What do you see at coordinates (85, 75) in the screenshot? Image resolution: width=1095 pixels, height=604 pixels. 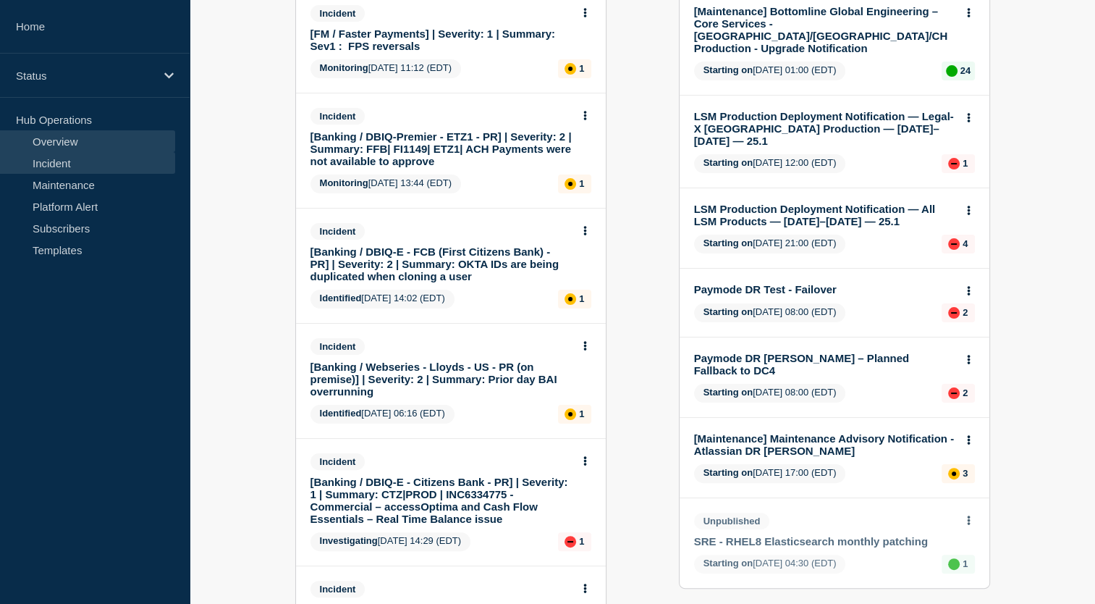 I see `p: Status` at bounding box center [85, 75].